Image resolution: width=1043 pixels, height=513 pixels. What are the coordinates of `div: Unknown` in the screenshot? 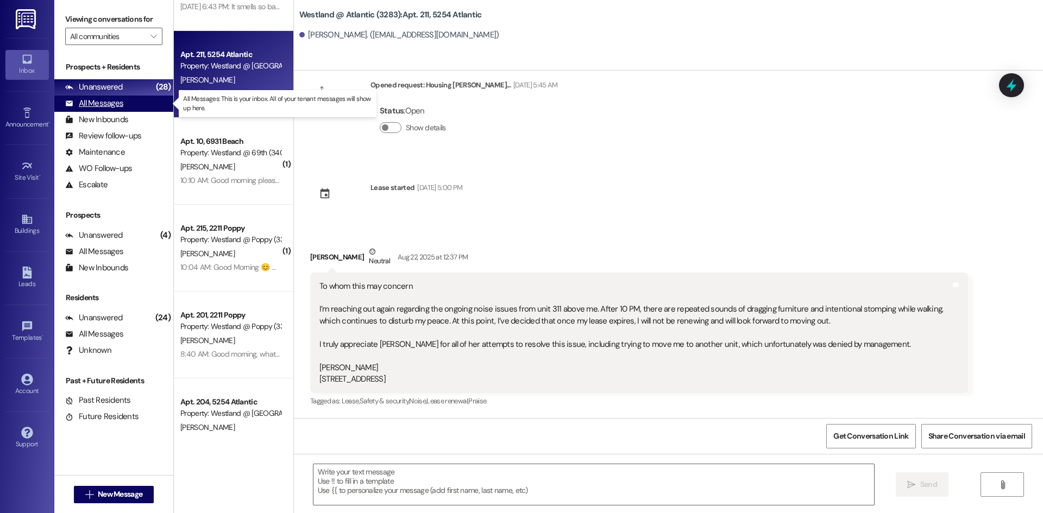 It's located at (88, 350).